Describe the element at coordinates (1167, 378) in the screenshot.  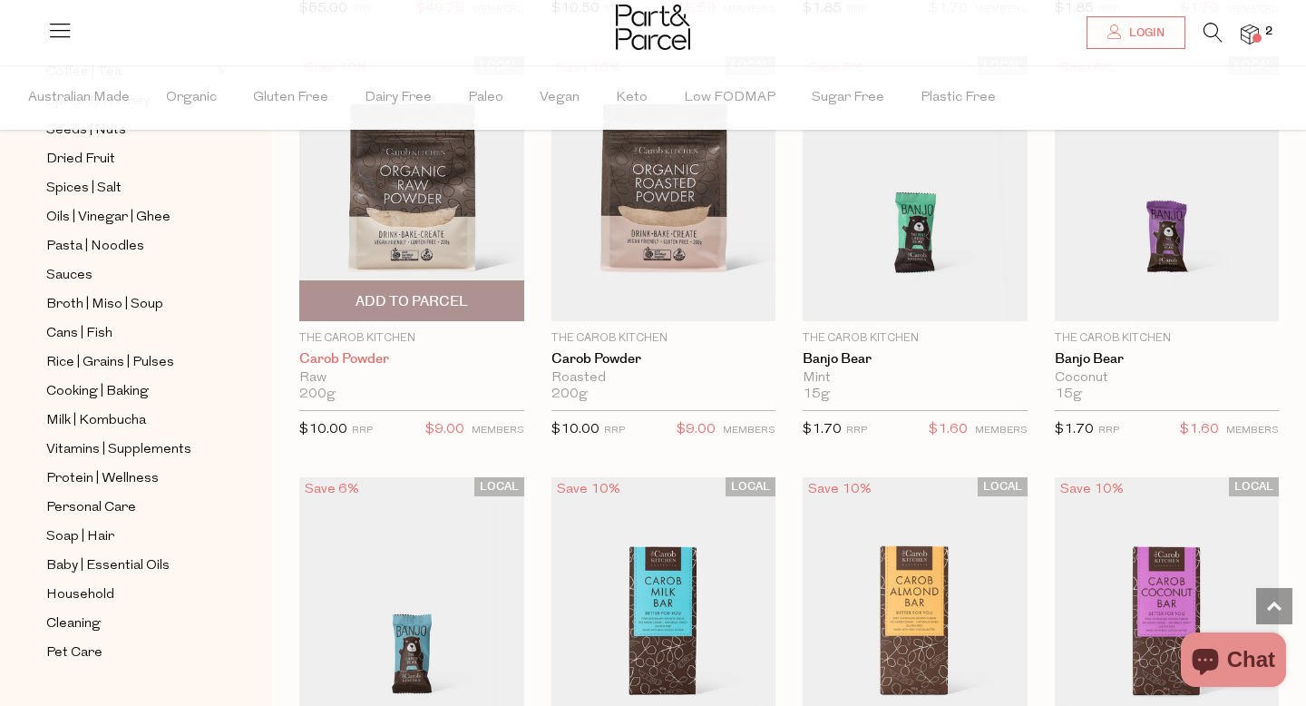
I see `div: Coconut` at that location.